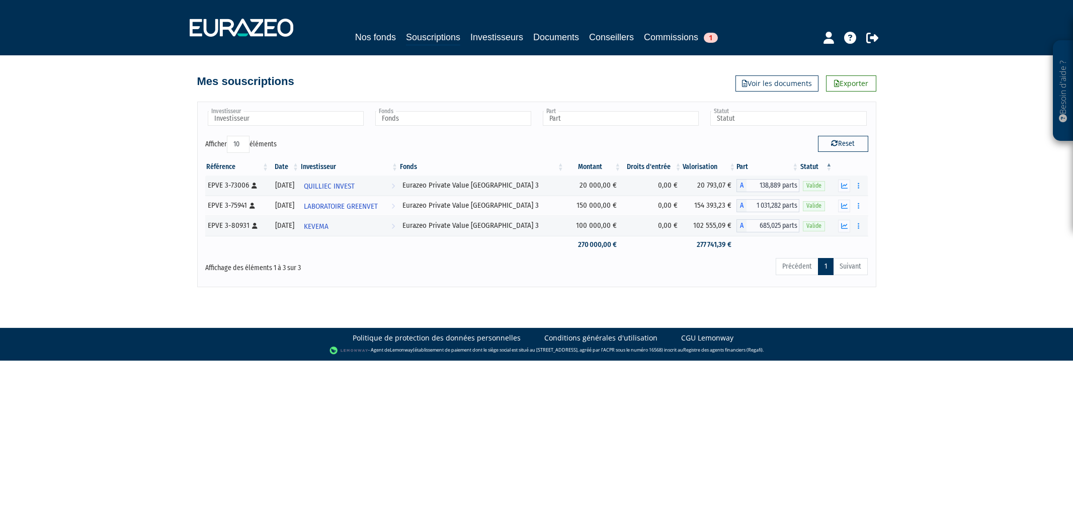 This screenshot has width=1073, height=509. What do you see at coordinates (349, 167) in the screenshot?
I see `th: Investisseur: activer pour trier la colonne par ordre croissant` at bounding box center [349, 167].